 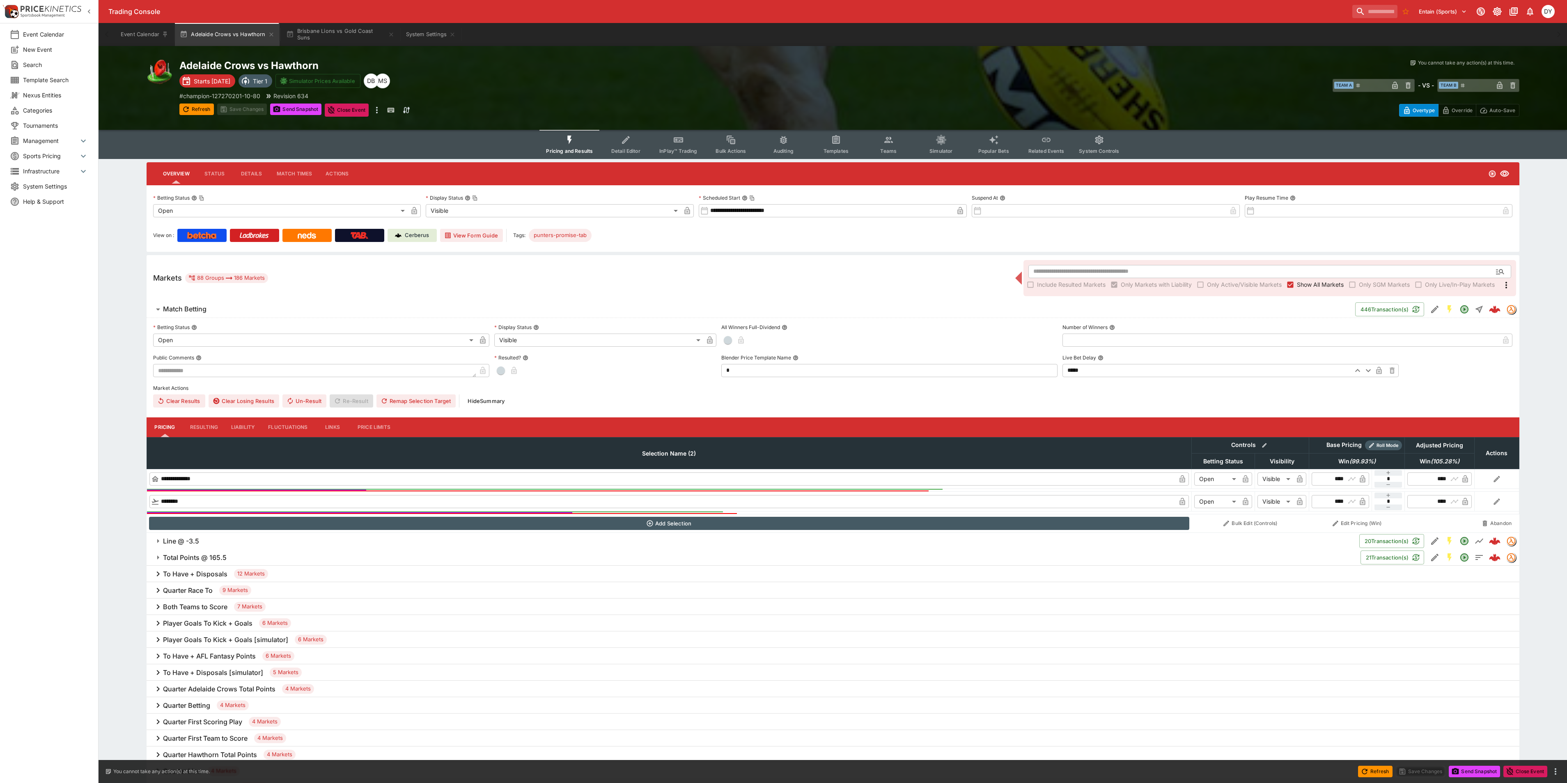 I want to click on div: Matthew Scott, so click(x=383, y=81).